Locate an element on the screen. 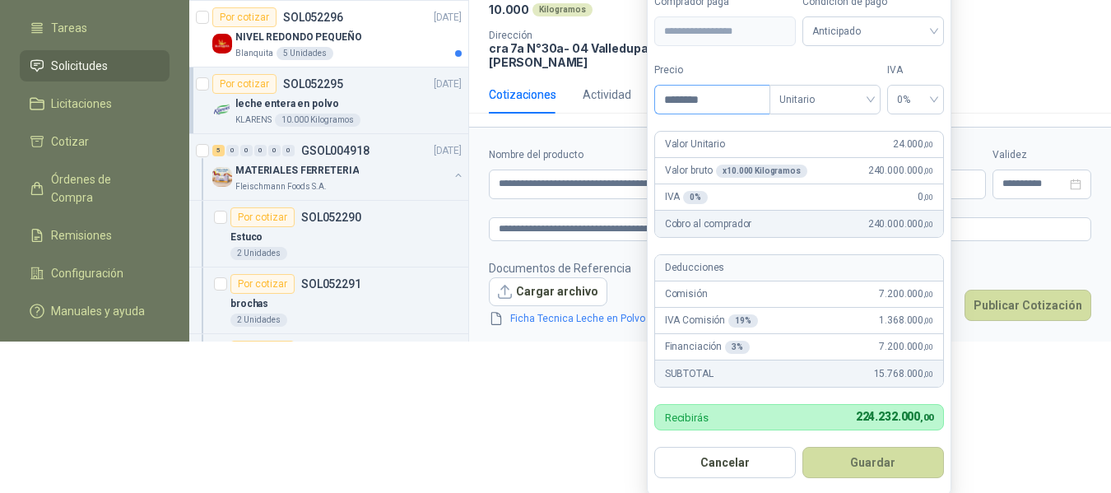  span: 15.768.000 is located at coordinates (903, 374).